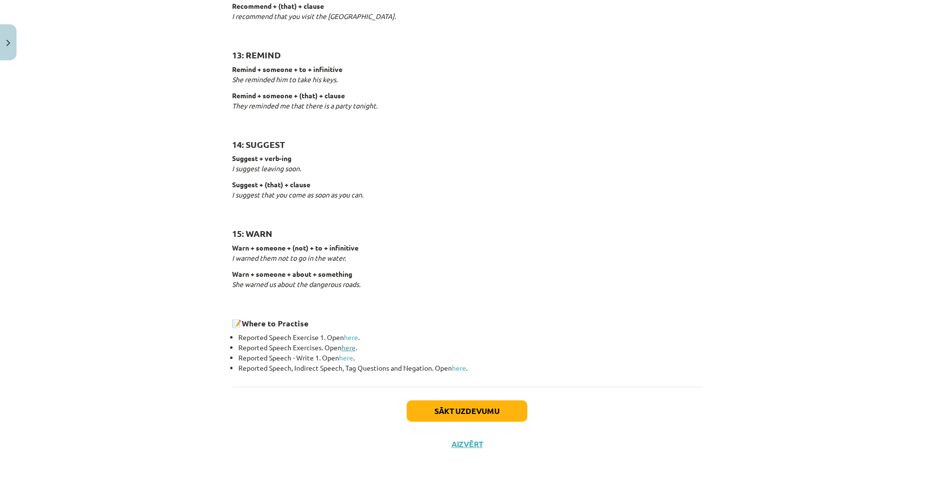 Image resolution: width=934 pixels, height=484 pixels. I want to click on button: Aizvērt, so click(467, 444).